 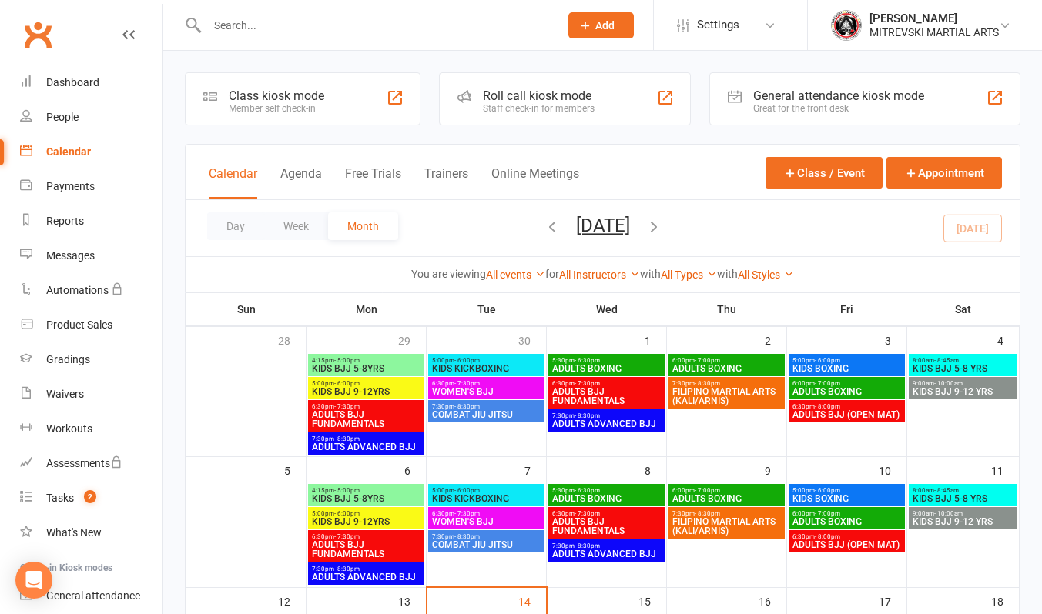 I want to click on span: KIDS BOXING, so click(x=846, y=369).